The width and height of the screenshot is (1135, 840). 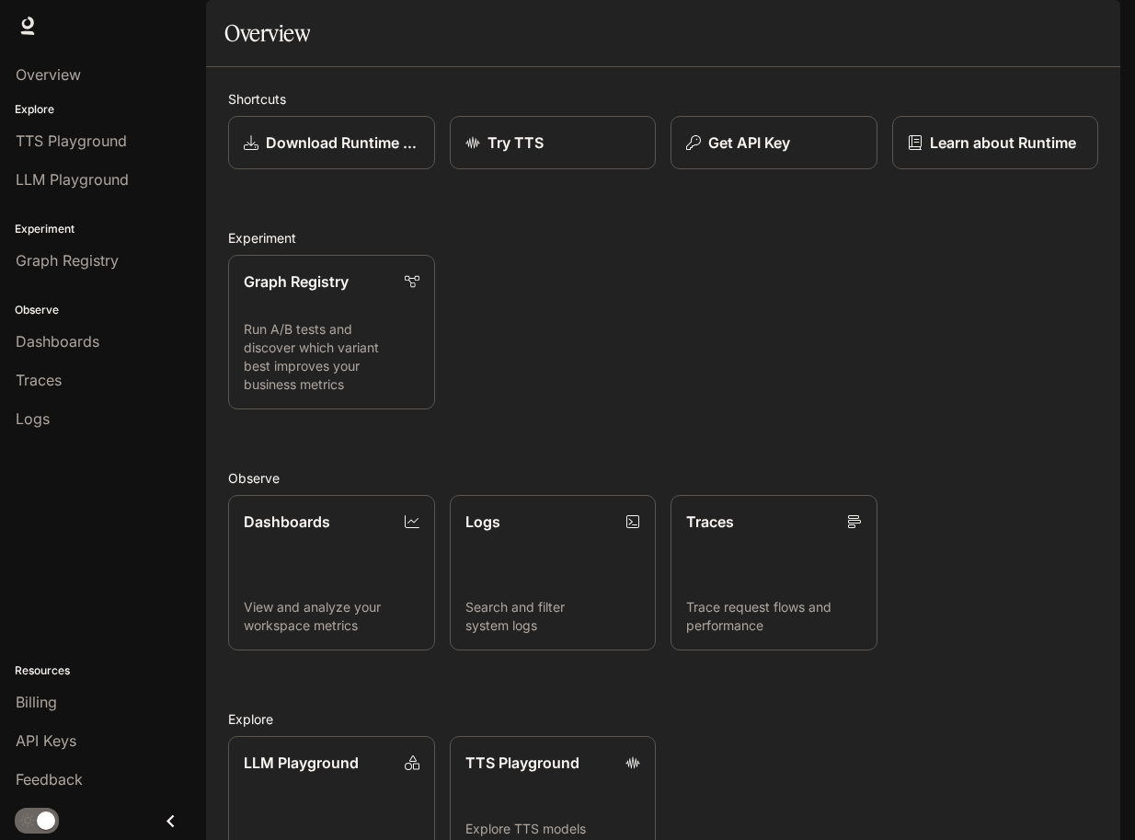 What do you see at coordinates (1002, 143) in the screenshot?
I see `p: Learn about Runtime` at bounding box center [1002, 143].